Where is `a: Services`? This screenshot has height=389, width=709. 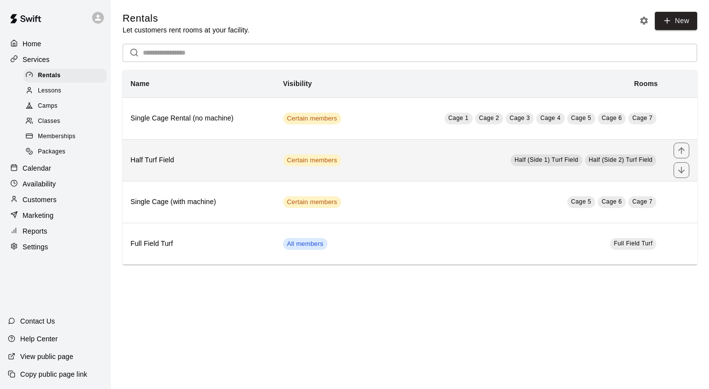
a: Services is located at coordinates (55, 60).